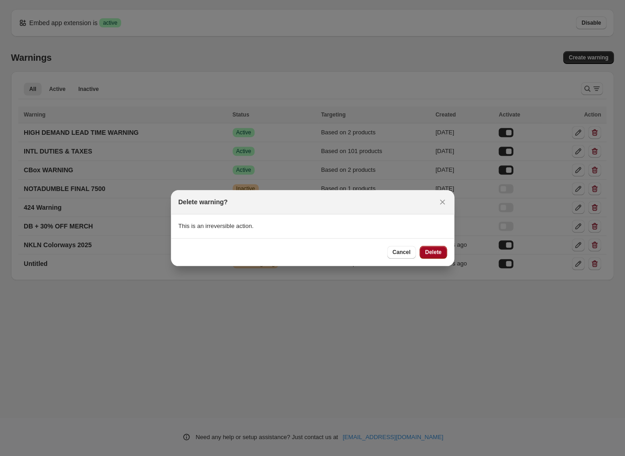  I want to click on button: Close, so click(442, 202).